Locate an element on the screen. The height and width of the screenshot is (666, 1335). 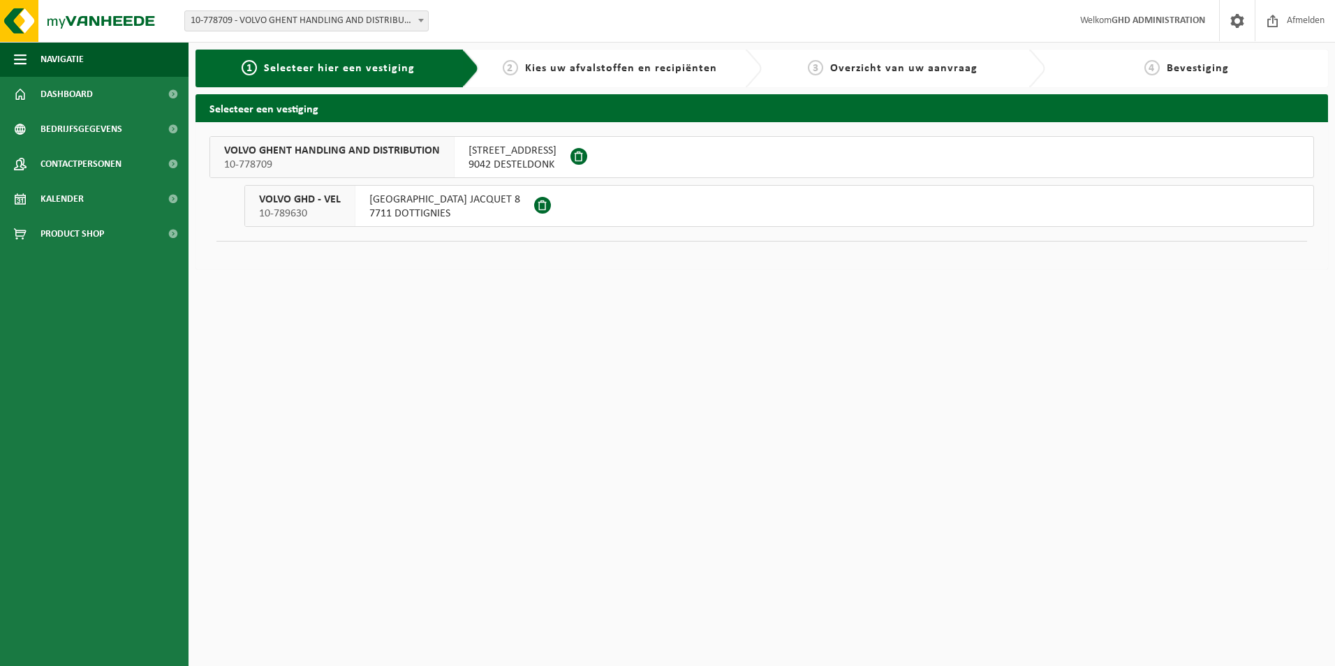
span: Dashboard is located at coordinates (66, 94).